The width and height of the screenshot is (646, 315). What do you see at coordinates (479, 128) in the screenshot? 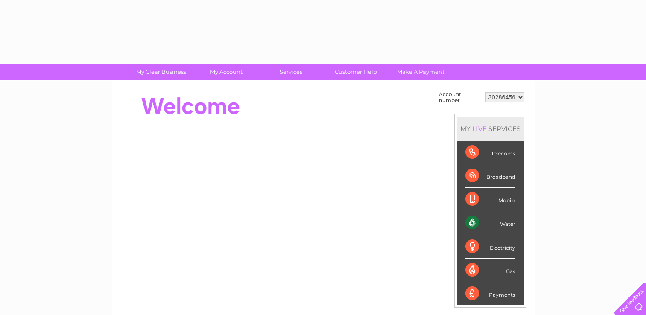
I see `div: LIVE` at bounding box center [479, 128].